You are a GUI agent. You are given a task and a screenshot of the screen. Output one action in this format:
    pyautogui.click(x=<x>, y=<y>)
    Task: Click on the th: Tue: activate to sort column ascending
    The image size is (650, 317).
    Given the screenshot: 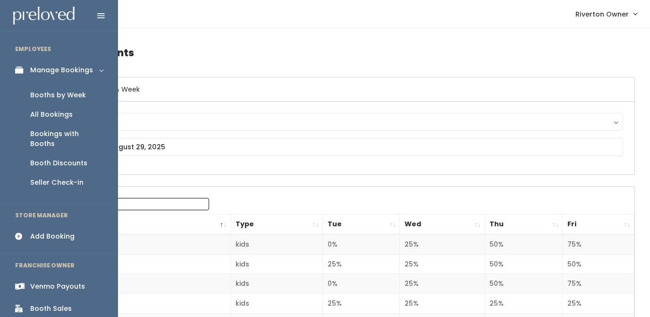 What is the action you would take?
    pyautogui.click(x=361, y=224)
    